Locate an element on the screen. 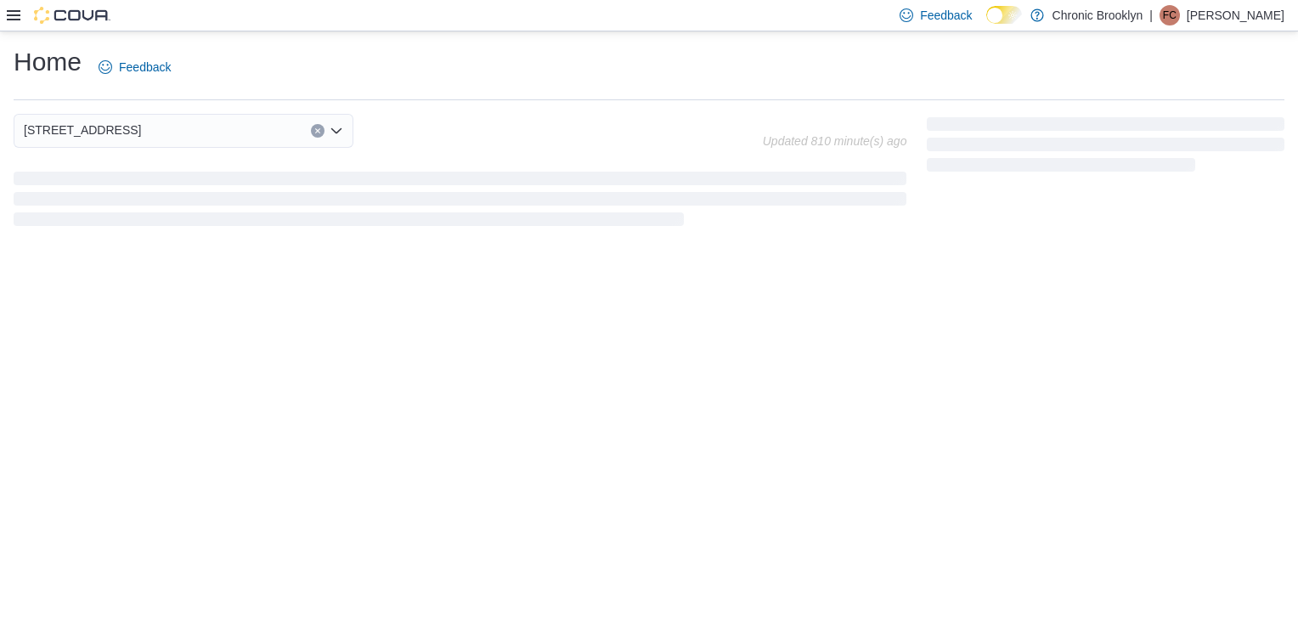 This screenshot has width=1298, height=627. img: Cova is located at coordinates (72, 15).